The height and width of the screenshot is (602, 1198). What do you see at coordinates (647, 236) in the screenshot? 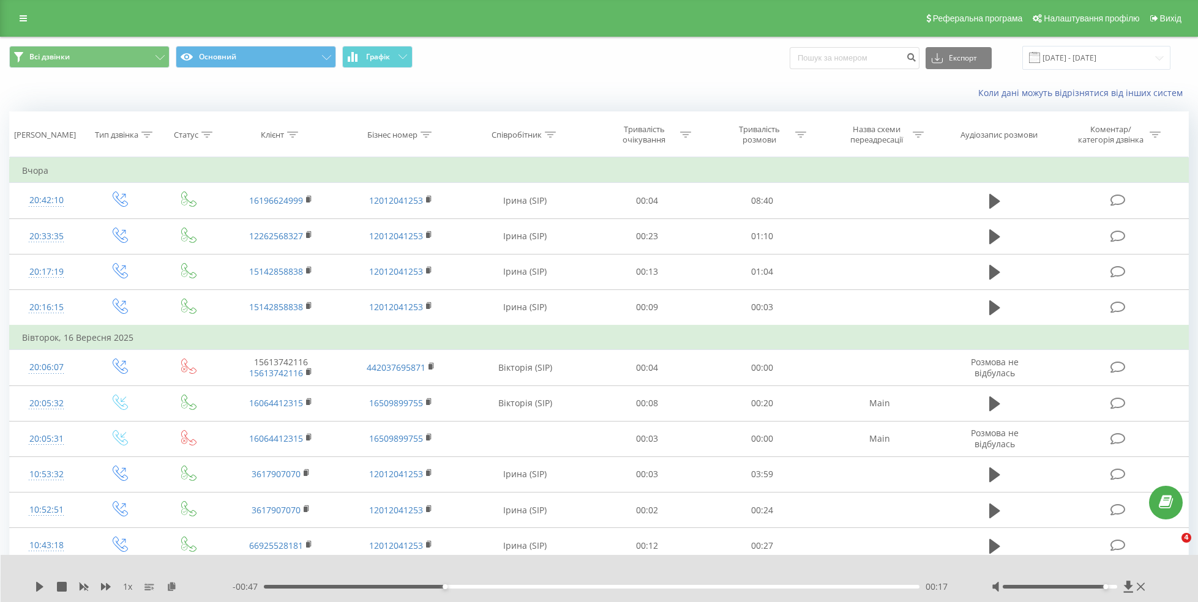
I see `td: 00:23` at bounding box center [647, 236].